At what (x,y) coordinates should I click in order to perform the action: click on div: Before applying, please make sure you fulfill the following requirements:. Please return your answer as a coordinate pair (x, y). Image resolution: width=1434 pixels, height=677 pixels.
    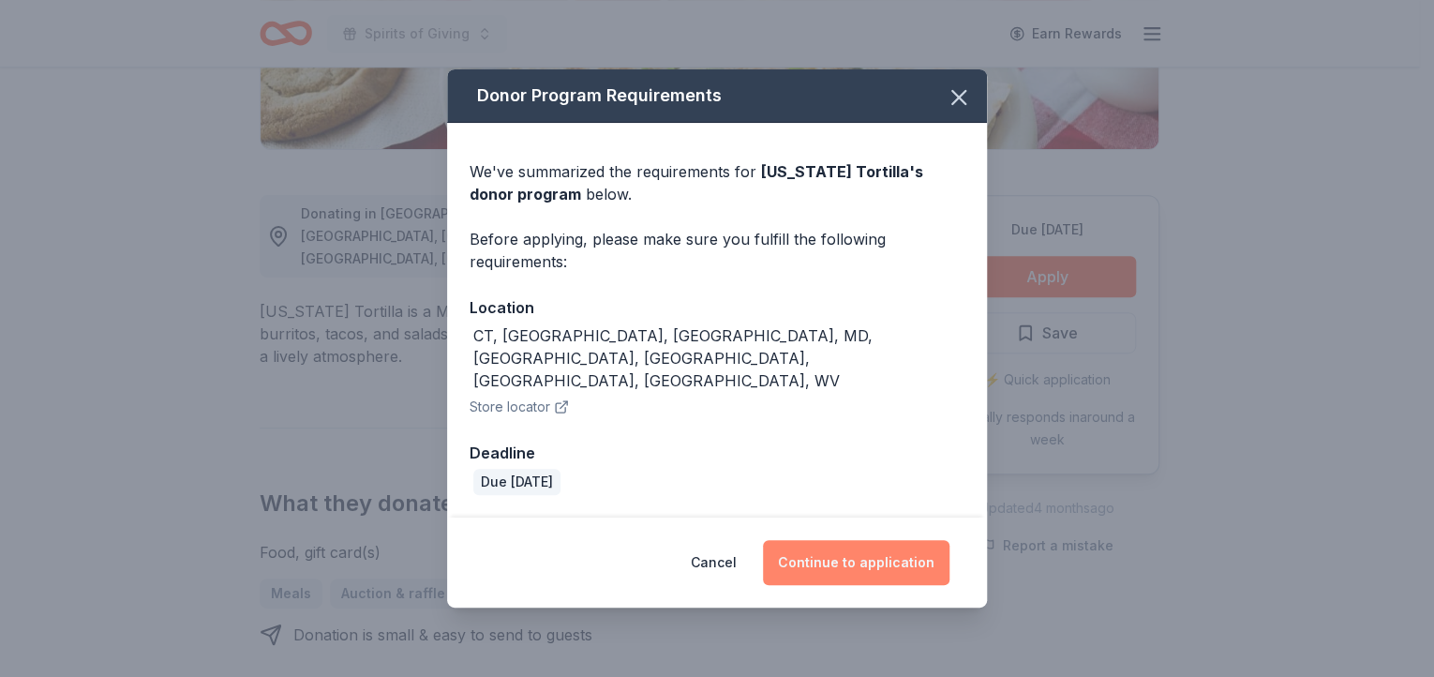
    Looking at the image, I should click on (717, 250).